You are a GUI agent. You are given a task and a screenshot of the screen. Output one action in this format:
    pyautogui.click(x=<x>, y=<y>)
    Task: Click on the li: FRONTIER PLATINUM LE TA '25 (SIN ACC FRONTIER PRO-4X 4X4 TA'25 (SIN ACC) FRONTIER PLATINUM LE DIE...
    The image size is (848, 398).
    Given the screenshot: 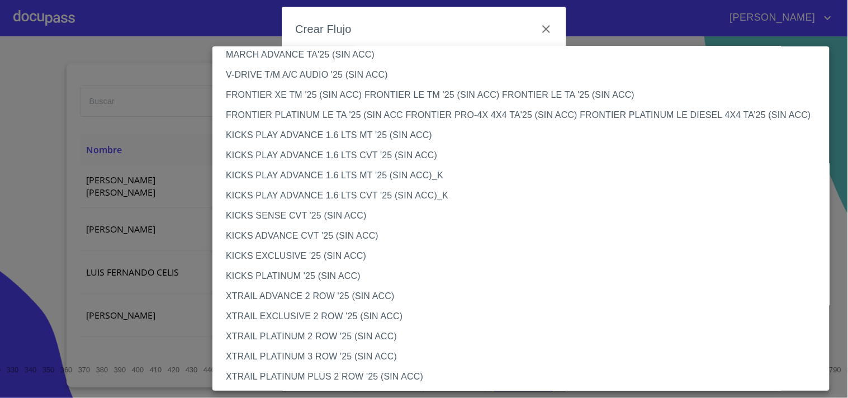 What is the action you would take?
    pyautogui.click(x=525, y=115)
    